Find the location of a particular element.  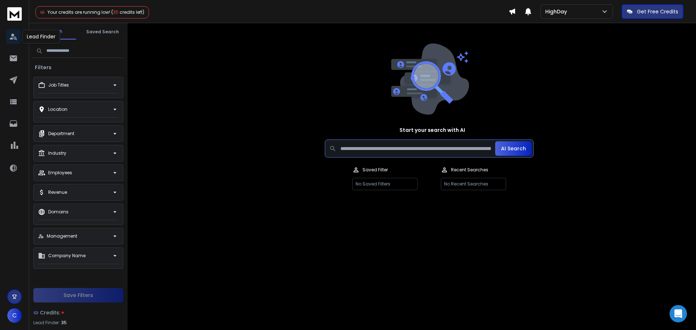

p: Revenue is located at coordinates (58, 192).